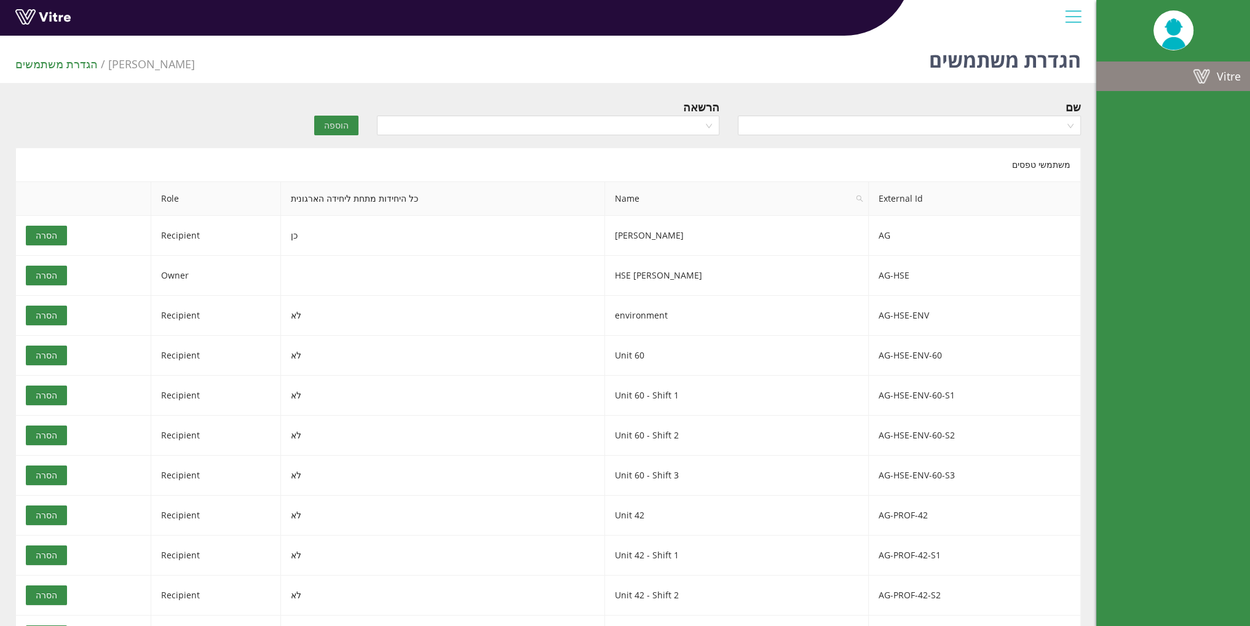  I want to click on td: Unit 60 - Shift 3, so click(737, 475).